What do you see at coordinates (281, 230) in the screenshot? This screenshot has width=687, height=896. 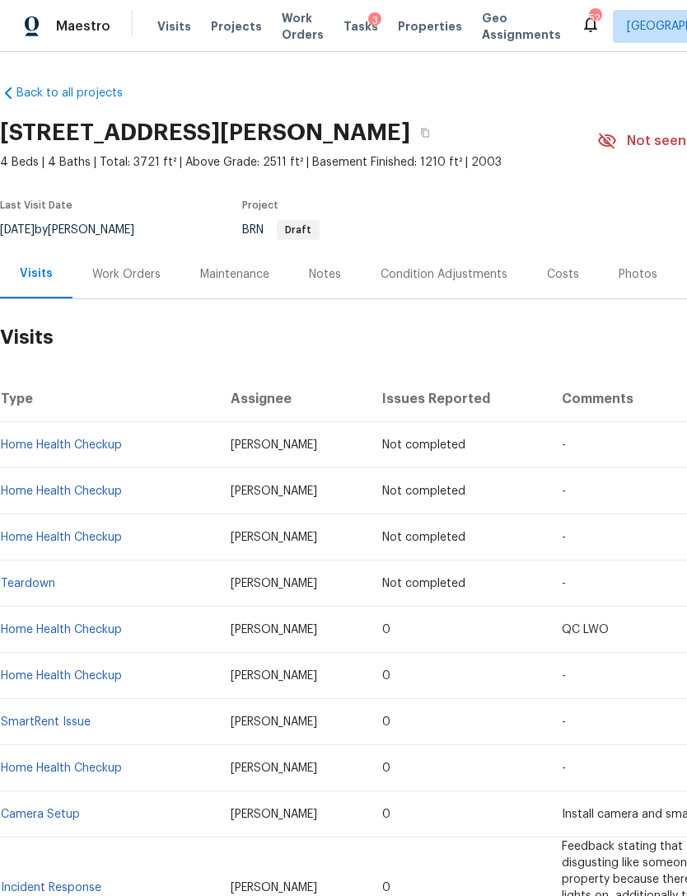 I see `span: BRN` at bounding box center [281, 230].